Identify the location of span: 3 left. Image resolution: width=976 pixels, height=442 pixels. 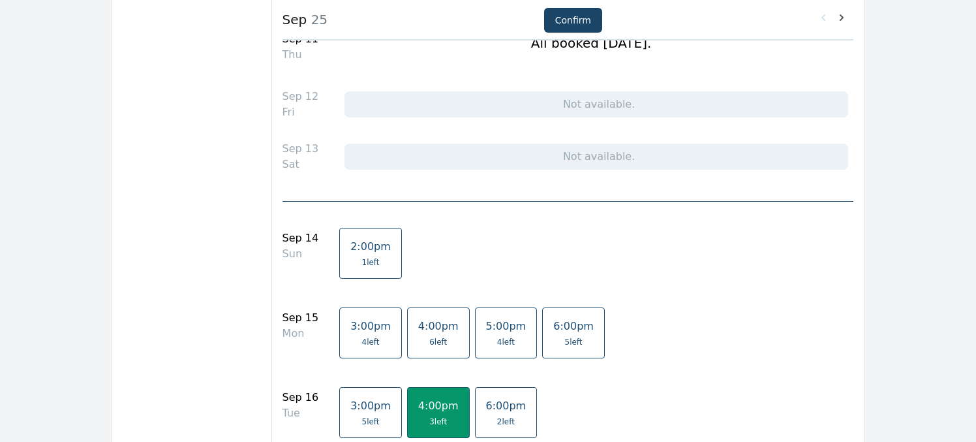
(438, 421).